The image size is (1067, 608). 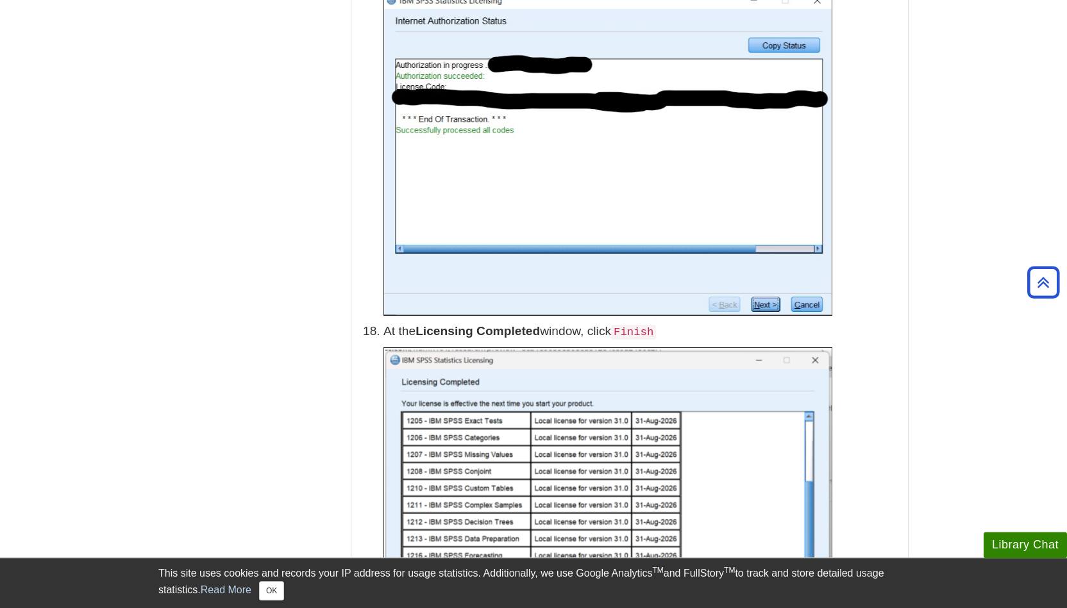 I want to click on a: Read More, so click(x=226, y=590).